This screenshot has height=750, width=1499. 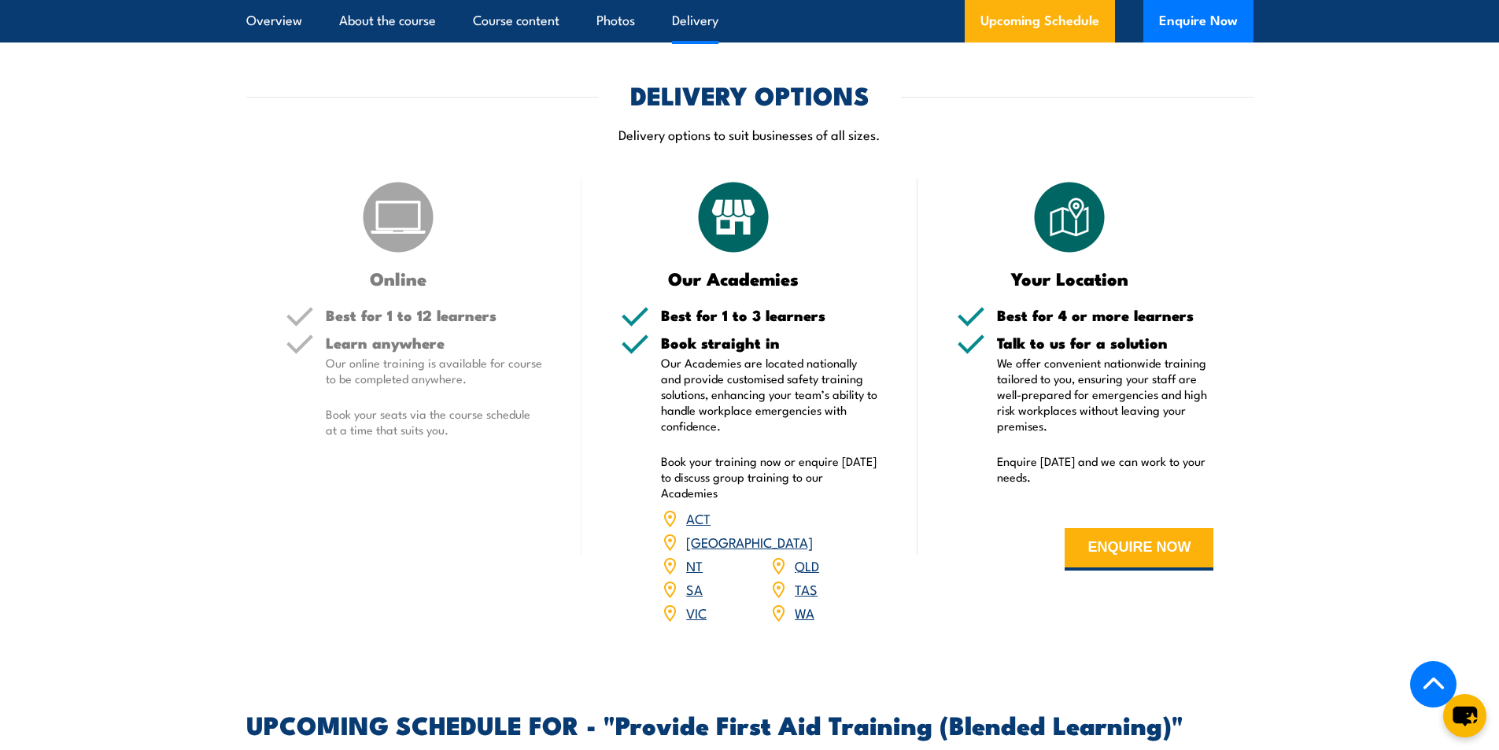 I want to click on h5: Talk to us for a solution, so click(x=1106, y=342).